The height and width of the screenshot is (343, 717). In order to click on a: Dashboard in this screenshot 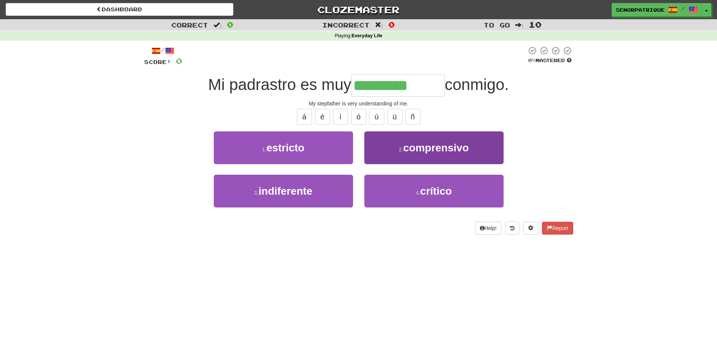, I will do `click(119, 9)`.